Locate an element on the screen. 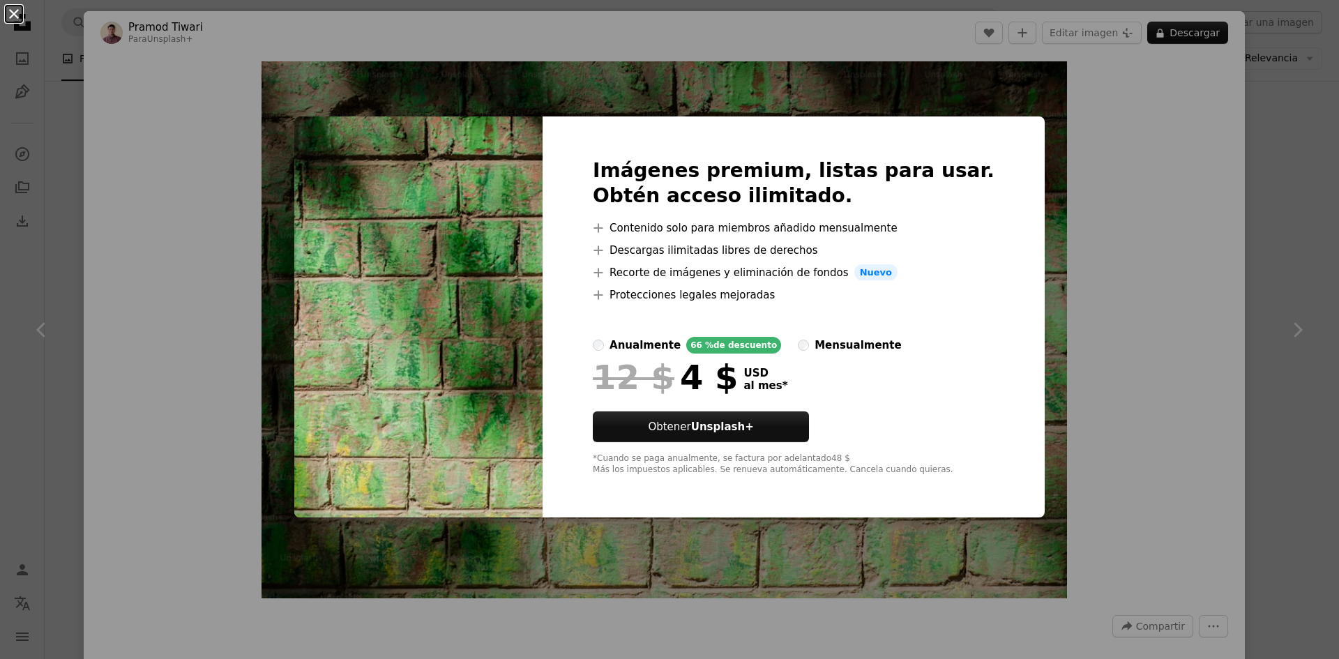  strong: Unsplash+ is located at coordinates (722, 427).